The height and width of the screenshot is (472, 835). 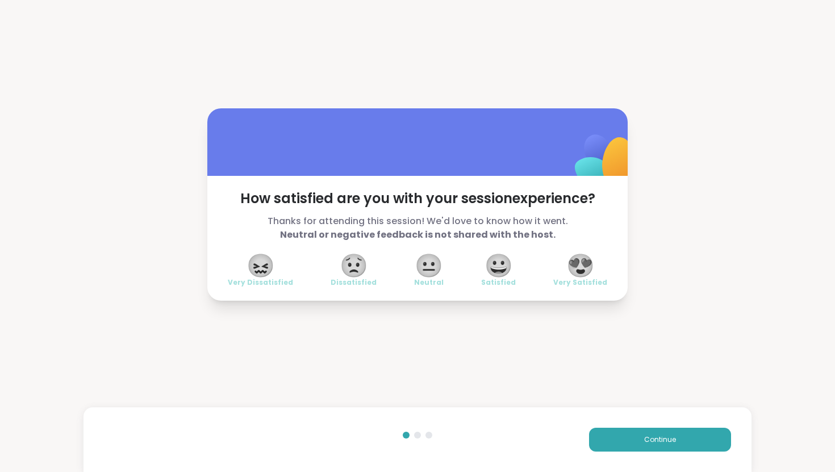 What do you see at coordinates (429, 283) in the screenshot?
I see `span: Neutral` at bounding box center [429, 283].